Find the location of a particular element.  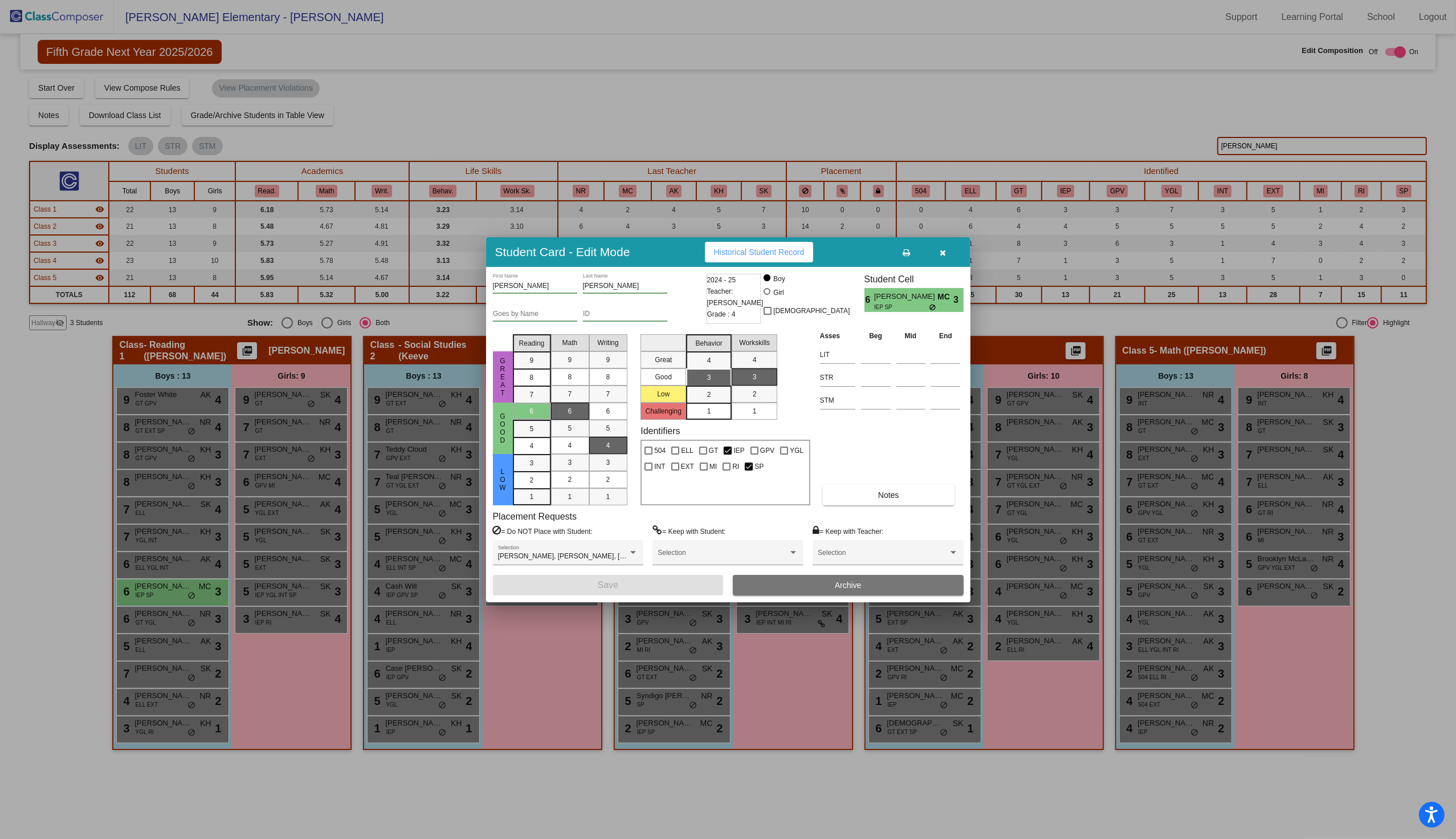

span: Notes is located at coordinates (888, 495).